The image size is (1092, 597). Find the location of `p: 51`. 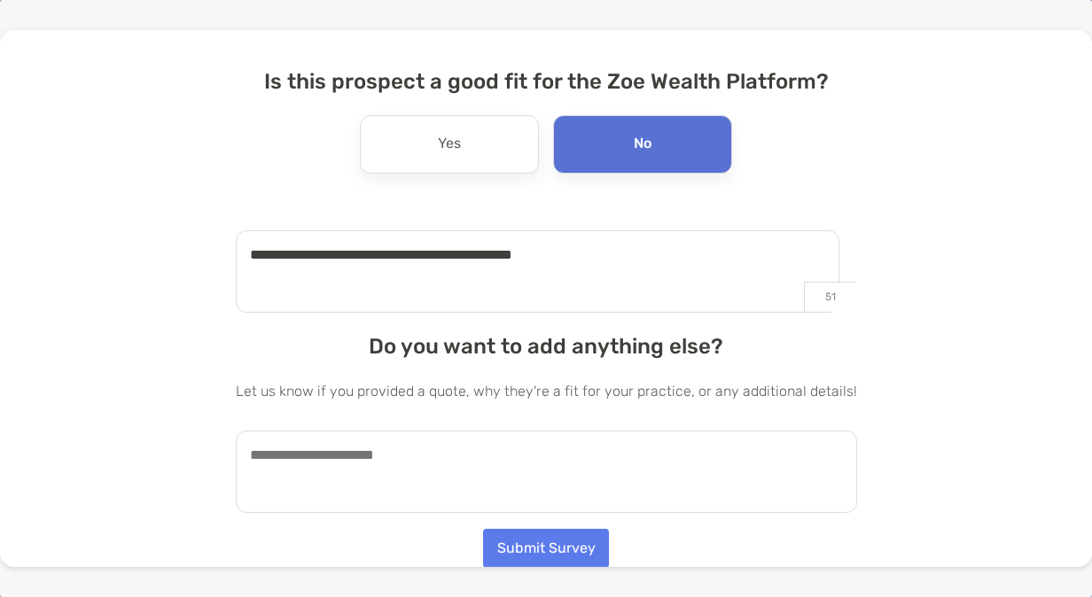

p: 51 is located at coordinates (829, 297).